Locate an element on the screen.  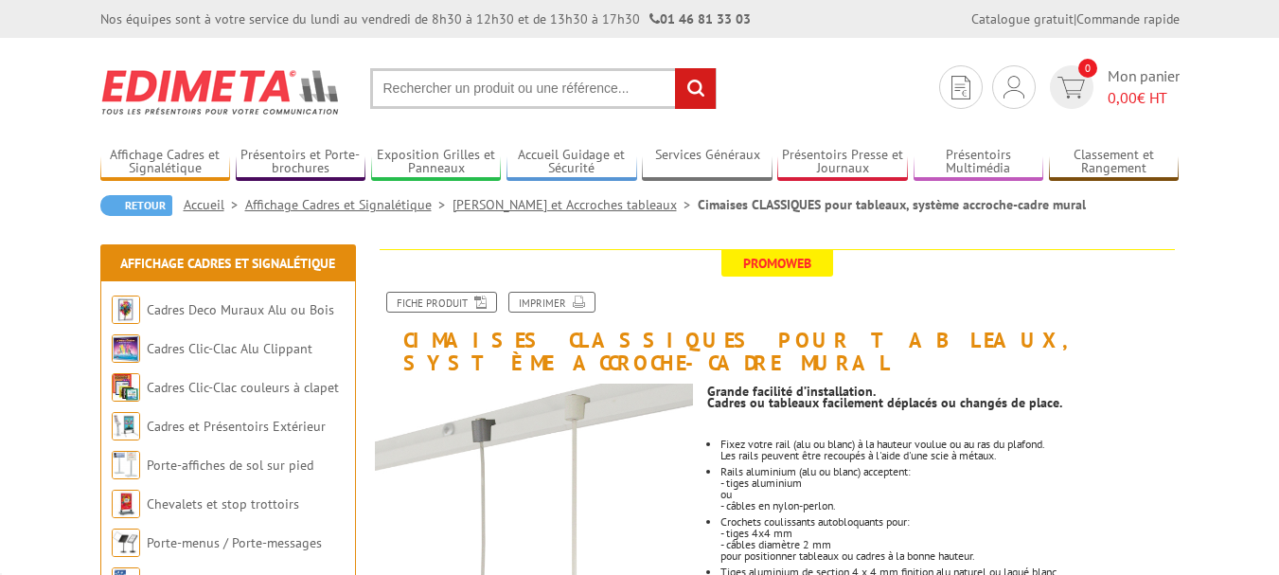
img: Cadres Clic-Clac couleurs à clapet is located at coordinates (126, 387).